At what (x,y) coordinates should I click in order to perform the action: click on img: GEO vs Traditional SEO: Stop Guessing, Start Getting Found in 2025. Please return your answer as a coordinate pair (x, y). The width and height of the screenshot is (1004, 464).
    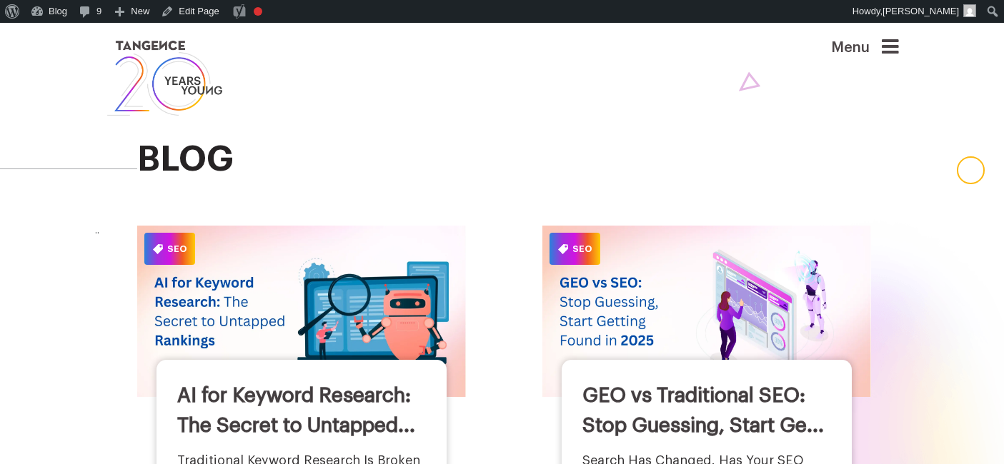
    Looking at the image, I should click on (707, 311).